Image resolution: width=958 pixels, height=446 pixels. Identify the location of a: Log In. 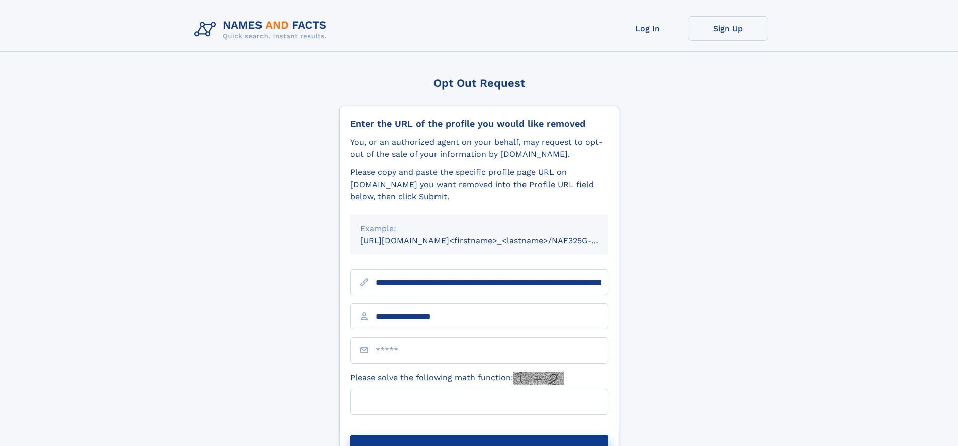
(648, 28).